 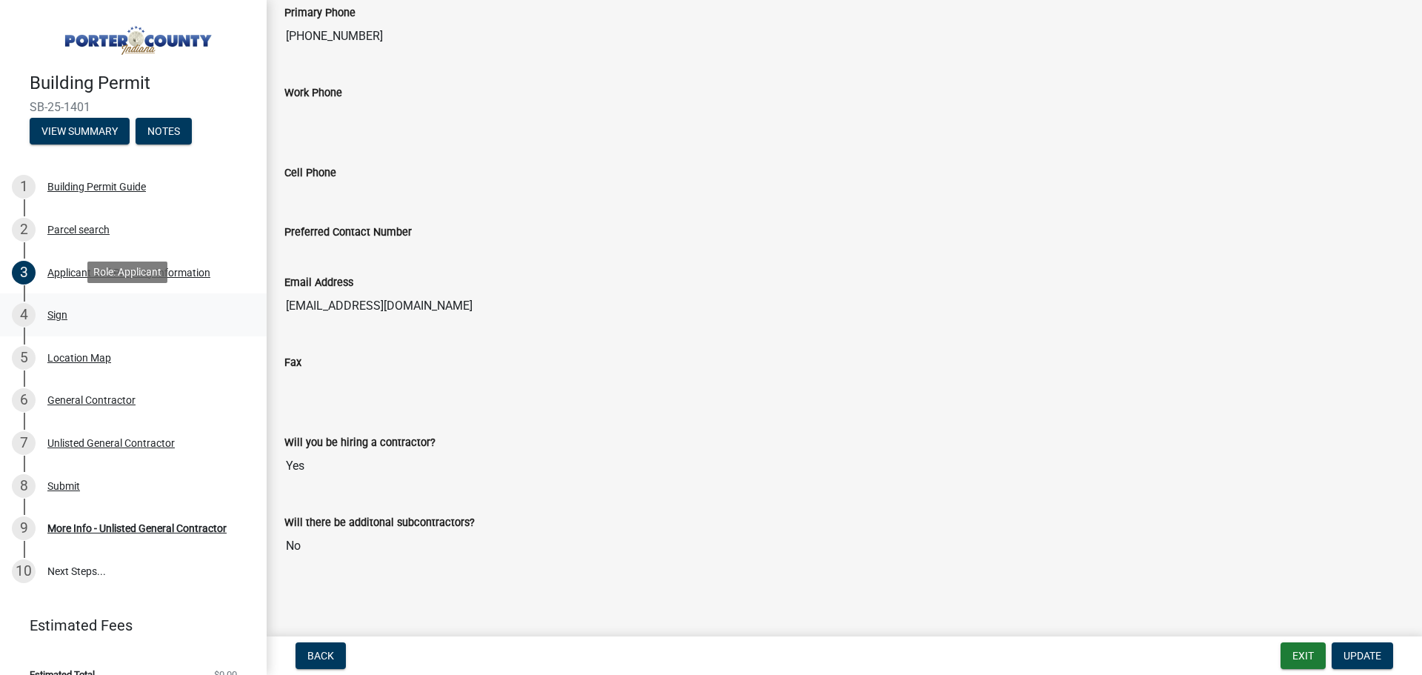 I want to click on label: Preferred Contact Number, so click(x=348, y=233).